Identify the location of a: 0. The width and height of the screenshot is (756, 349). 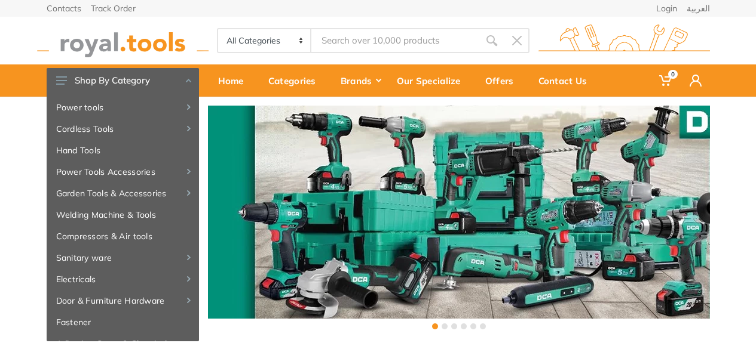
(665, 81).